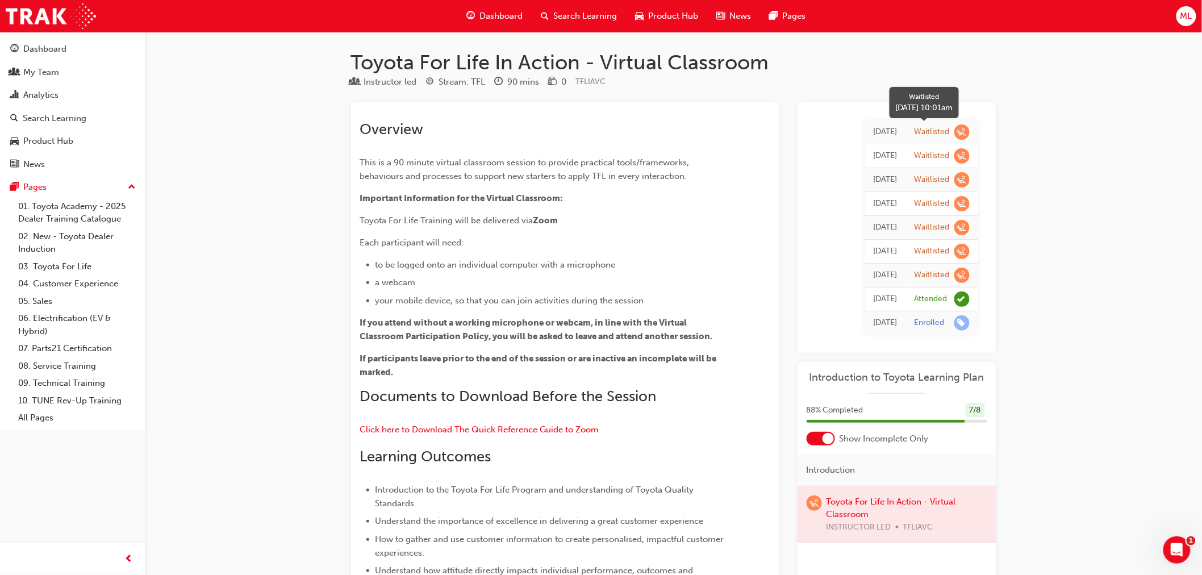  Describe the element at coordinates (72, 95) in the screenshot. I see `a: Analytics` at that location.